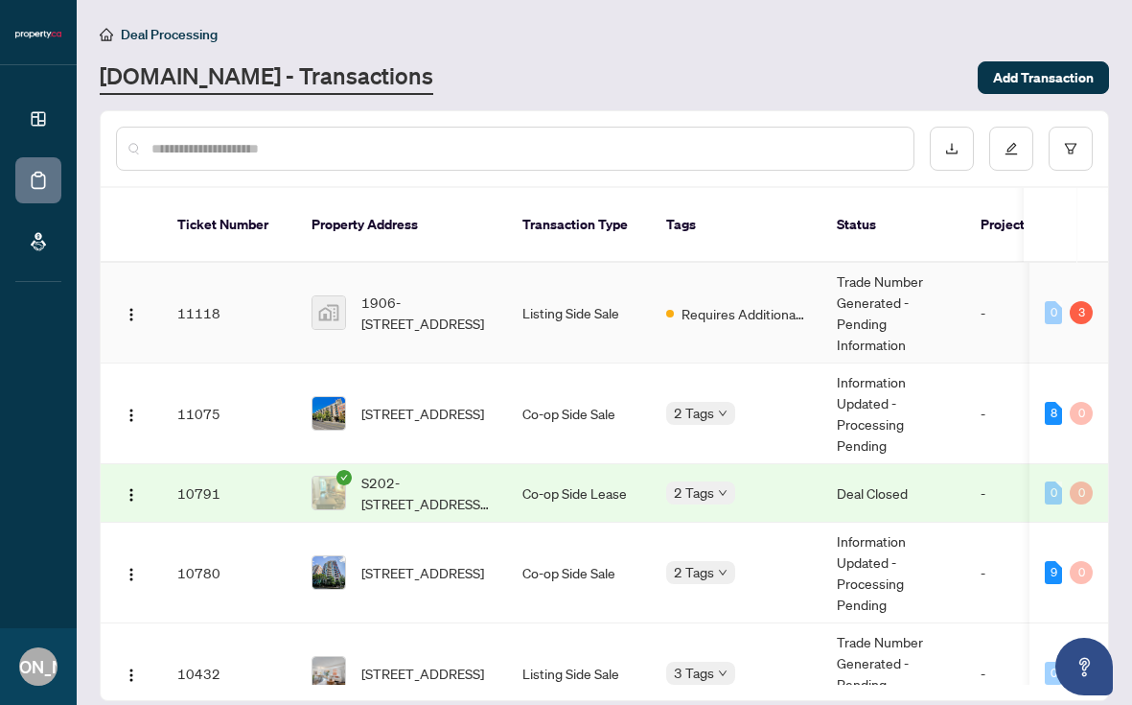 Image resolution: width=1132 pixels, height=705 pixels. What do you see at coordinates (579, 225) in the screenshot?
I see `th: Transaction Type` at bounding box center [579, 225].